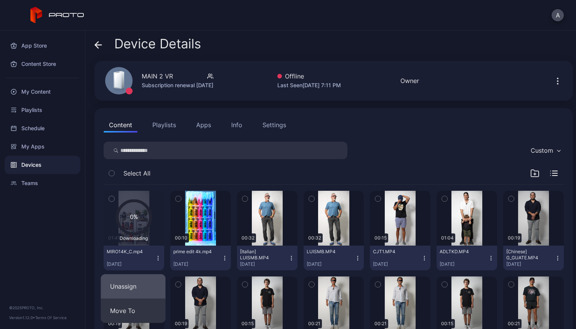  What do you see at coordinates (42, 183) in the screenshot?
I see `a: Teams` at bounding box center [42, 183].